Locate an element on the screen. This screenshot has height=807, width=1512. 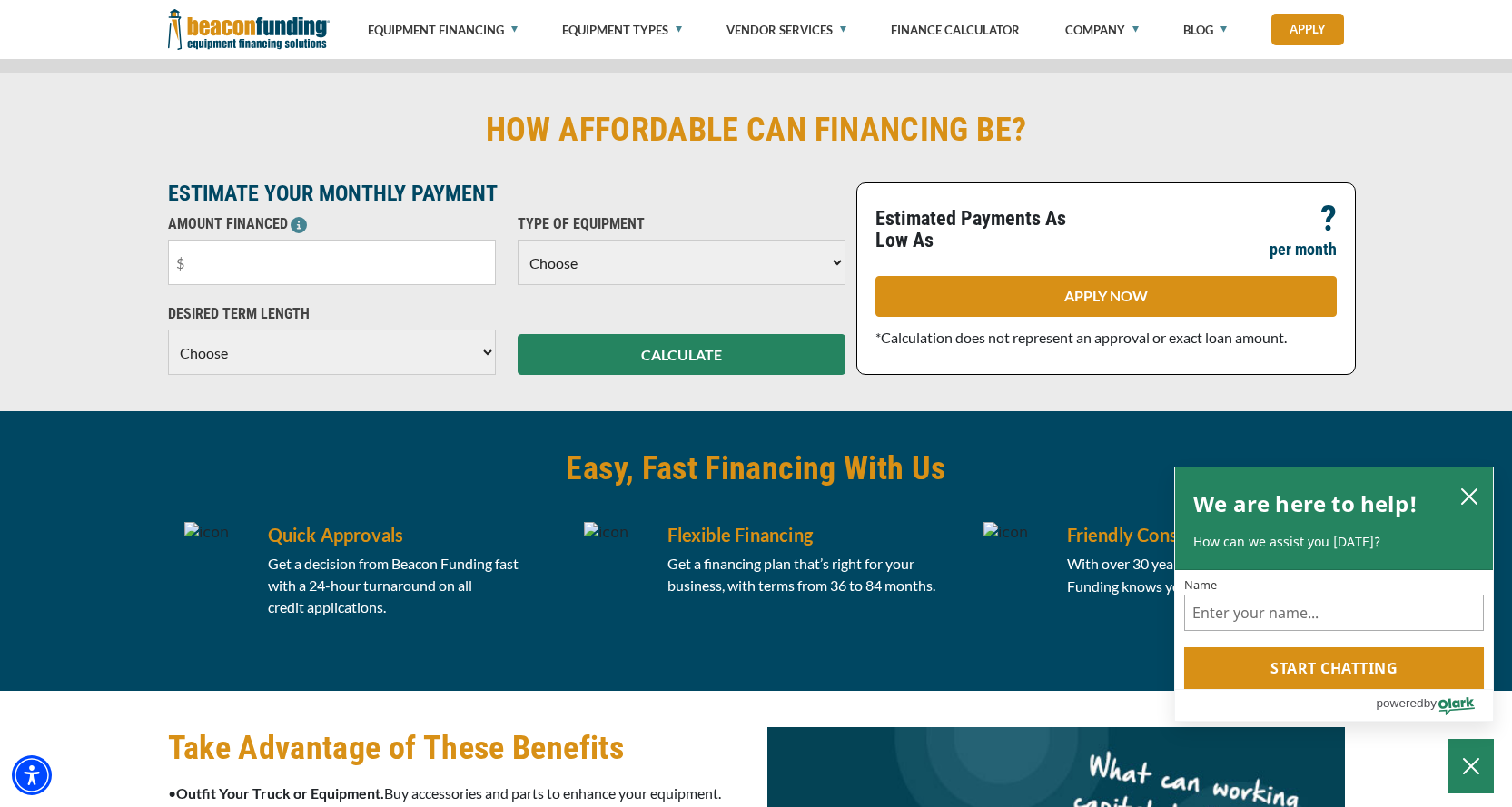
h2: Take Advantage of These Benefits is located at coordinates (456, 747).